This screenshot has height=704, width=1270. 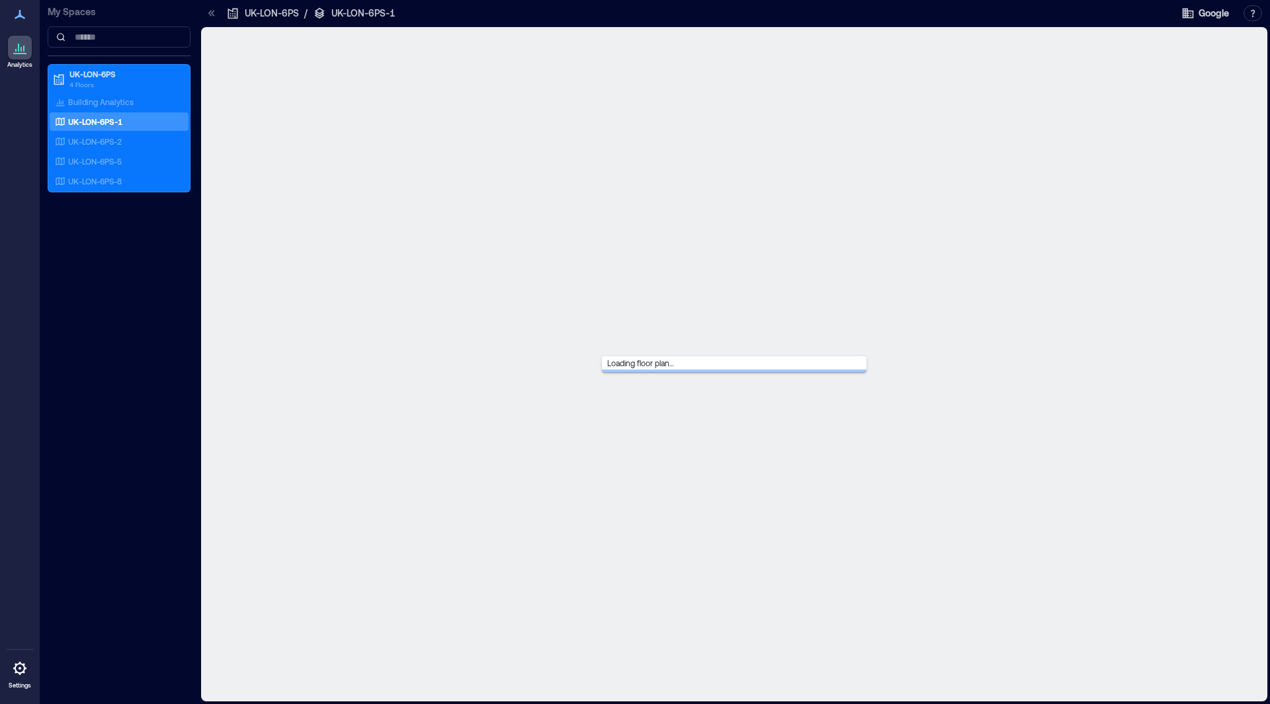 What do you see at coordinates (640, 363) in the screenshot?
I see `span: Loading floor plan...` at bounding box center [640, 363].